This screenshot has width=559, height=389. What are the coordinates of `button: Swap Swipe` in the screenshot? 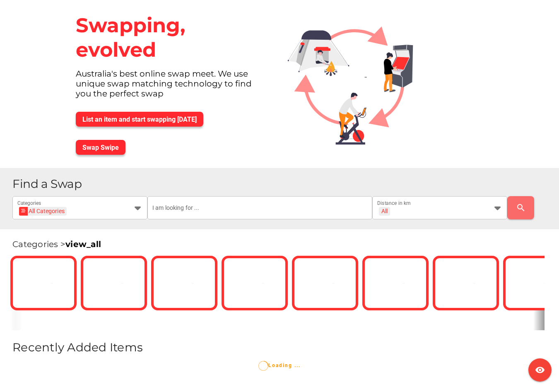 It's located at (101, 147).